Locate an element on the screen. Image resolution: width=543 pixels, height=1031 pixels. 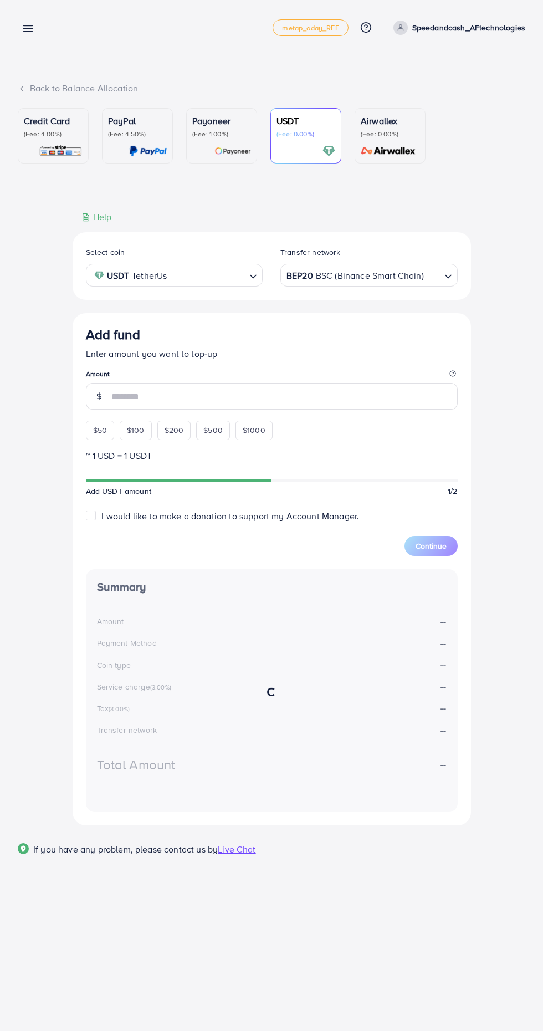
a: metap_oday_REF is located at coordinates (310, 28).